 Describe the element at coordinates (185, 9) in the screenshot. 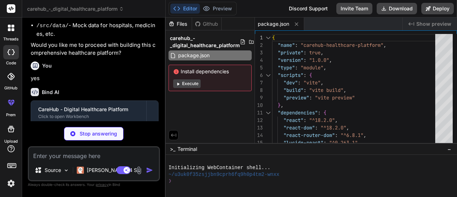

I see `button: Editor` at that location.